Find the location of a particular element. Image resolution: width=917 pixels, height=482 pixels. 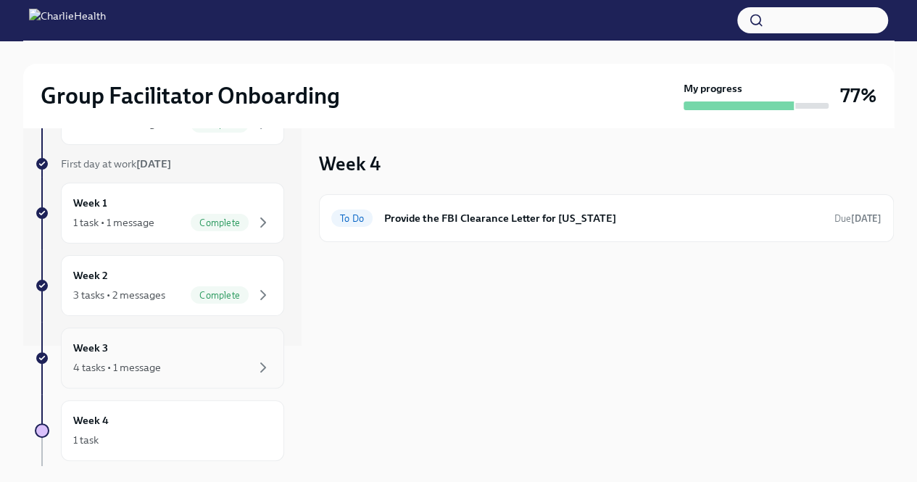

a: Week 41 task is located at coordinates (159, 431).